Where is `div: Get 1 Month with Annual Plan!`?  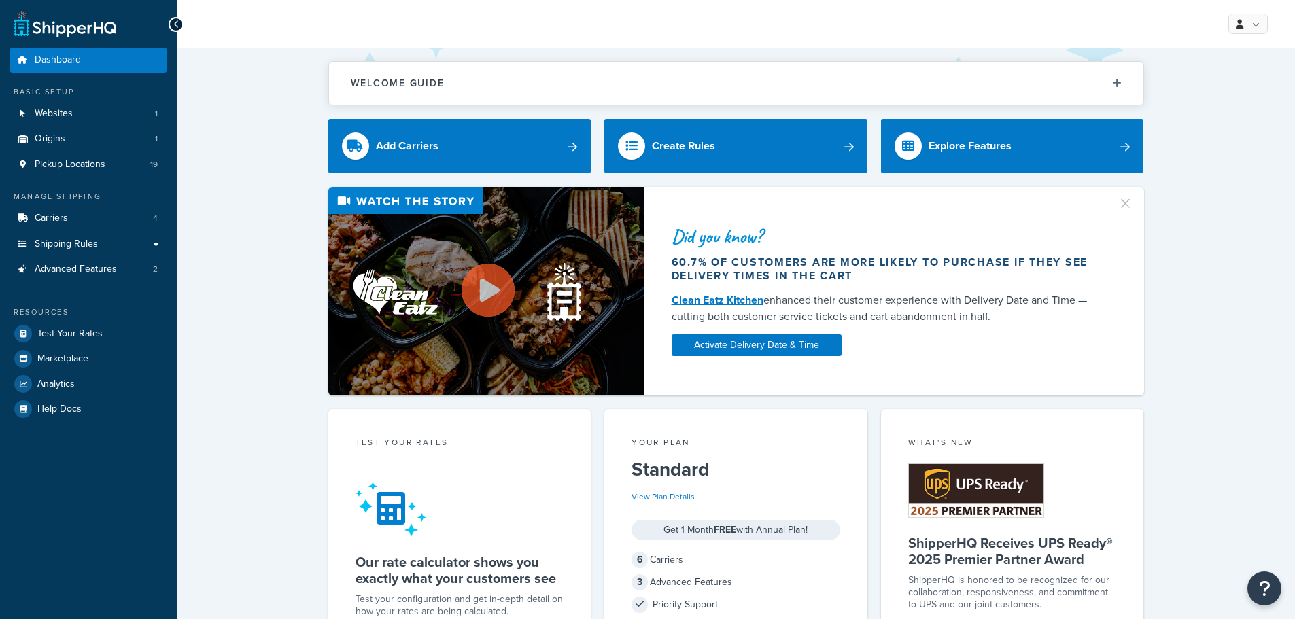
div: Get 1 Month with Annual Plan! is located at coordinates (736, 530).